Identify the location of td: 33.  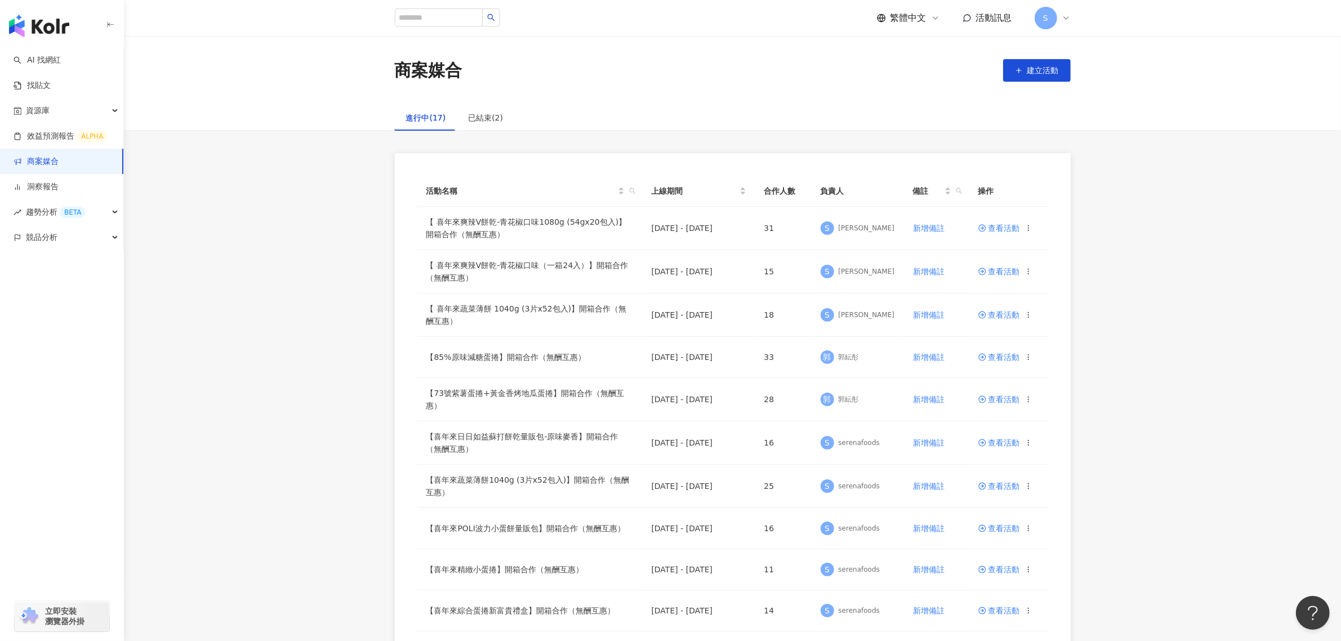
(783, 357).